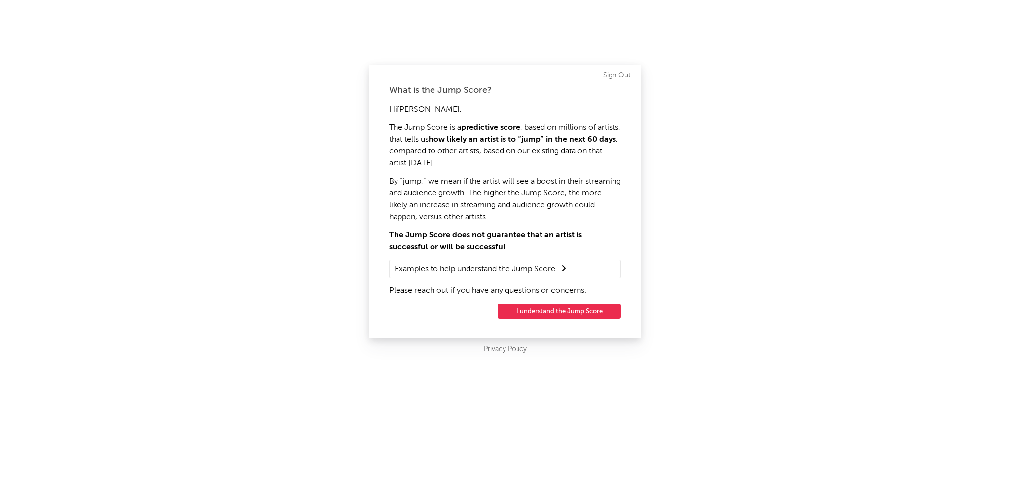 This screenshot has height=485, width=1010. What do you see at coordinates (485, 241) in the screenshot?
I see `strong: The Jump Score does not guarantee that an artist is successful or will be successful` at bounding box center [485, 241].